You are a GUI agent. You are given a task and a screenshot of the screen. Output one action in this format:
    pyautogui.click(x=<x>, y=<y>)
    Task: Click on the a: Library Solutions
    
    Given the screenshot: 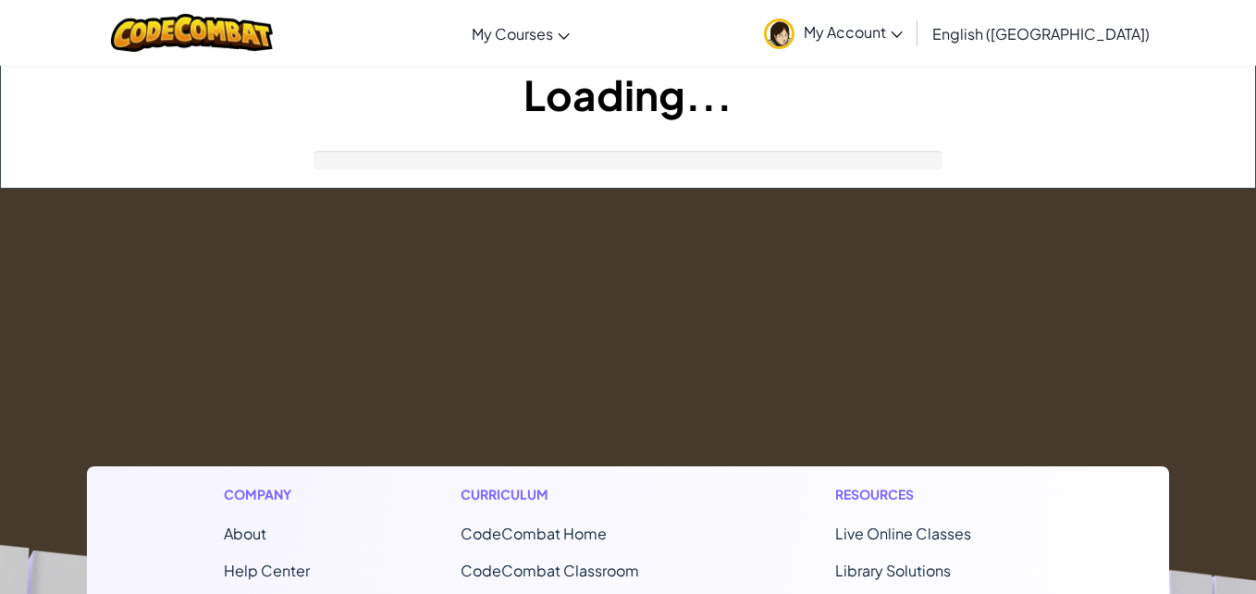 What is the action you would take?
    pyautogui.click(x=893, y=570)
    